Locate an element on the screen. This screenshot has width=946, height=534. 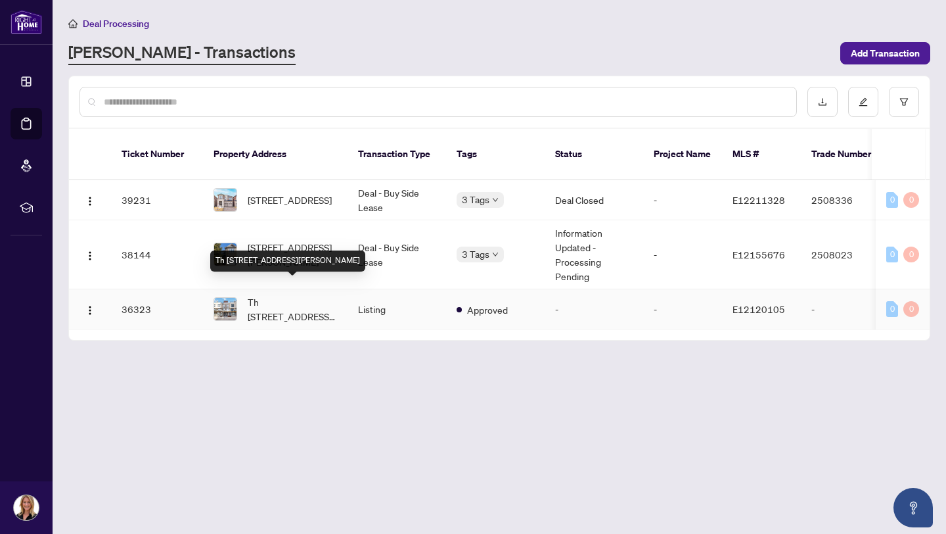
img: Profile Icon is located at coordinates (26, 507).